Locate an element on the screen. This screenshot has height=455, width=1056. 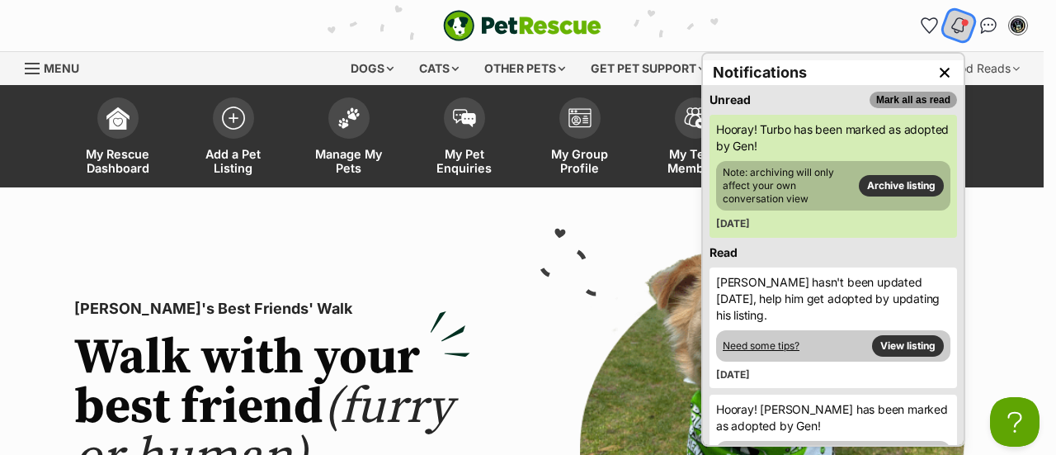
p: Hooray! Turbo has been marked as adopted by Gen! is located at coordinates (833, 138).